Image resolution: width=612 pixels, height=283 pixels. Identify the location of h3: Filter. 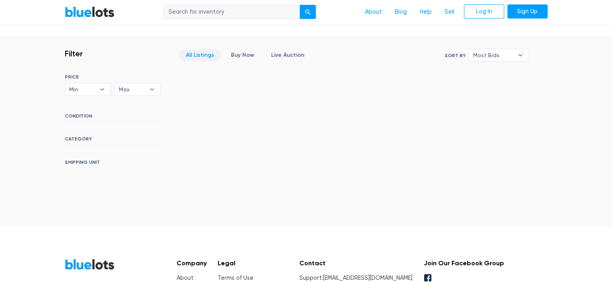
(74, 53).